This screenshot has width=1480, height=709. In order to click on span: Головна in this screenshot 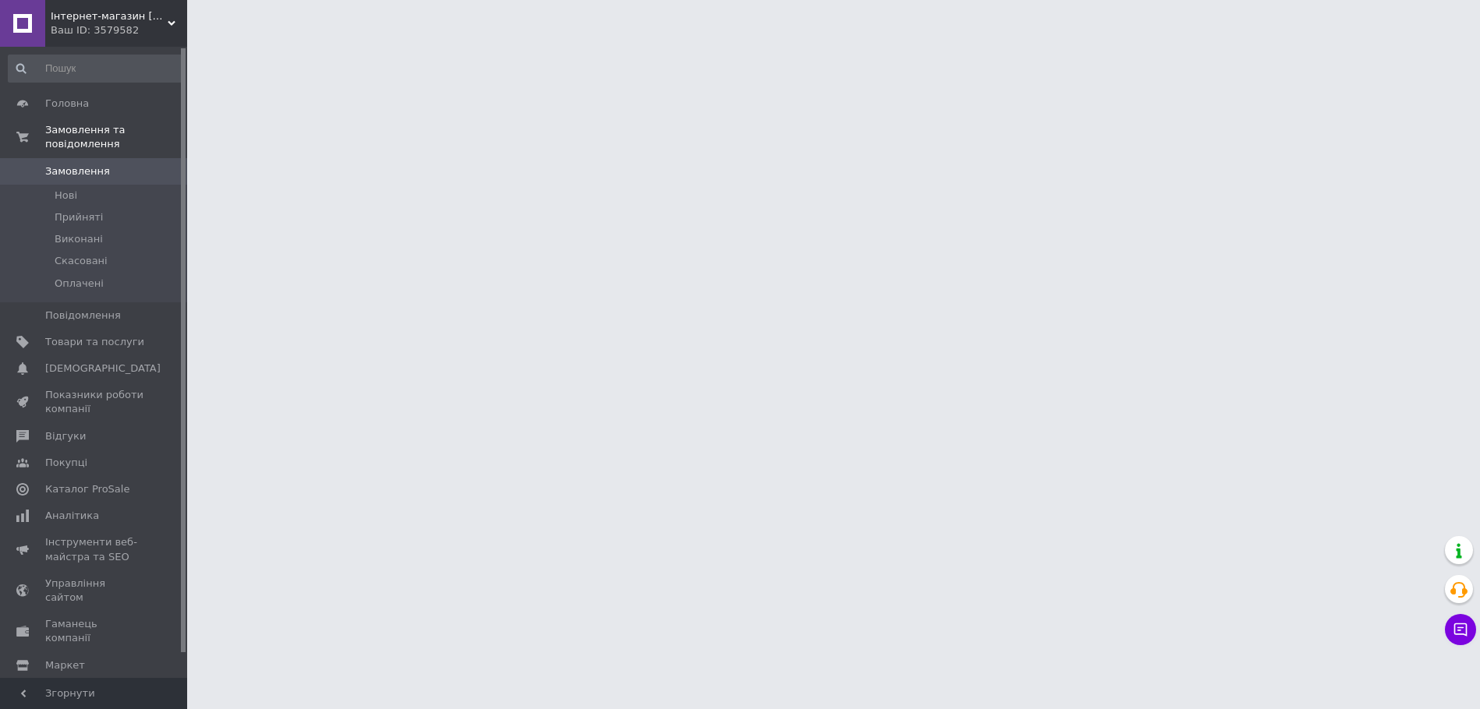, I will do `click(67, 104)`.